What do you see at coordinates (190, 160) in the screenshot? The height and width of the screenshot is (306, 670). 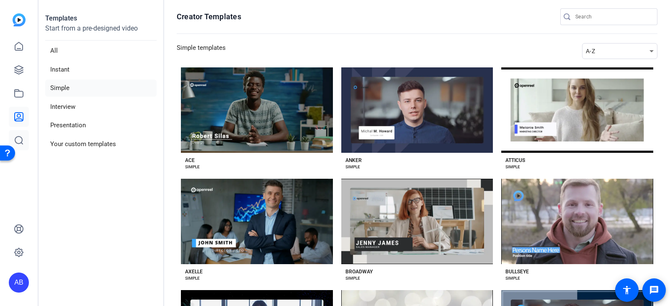 I see `div: ACE` at bounding box center [190, 160].